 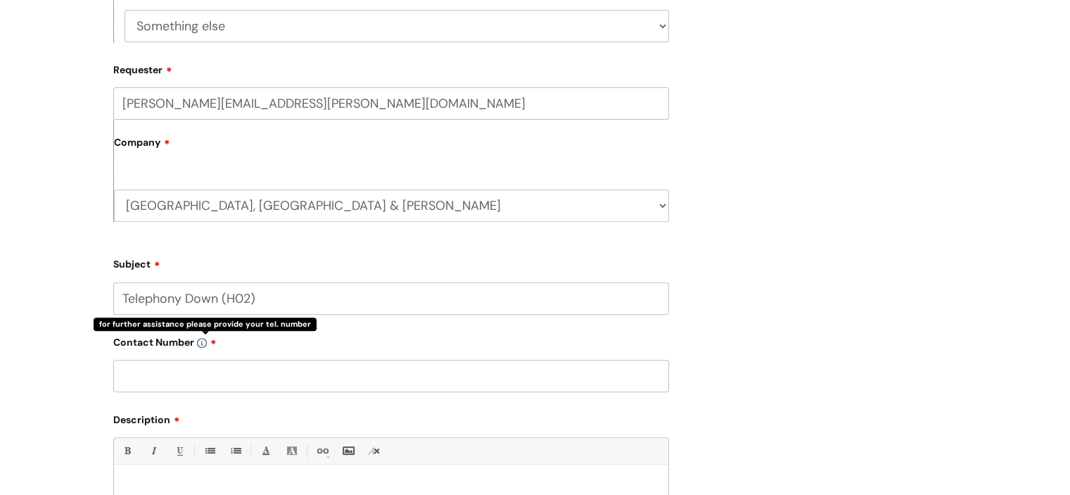 I want to click on label: Subject, so click(x=391, y=262).